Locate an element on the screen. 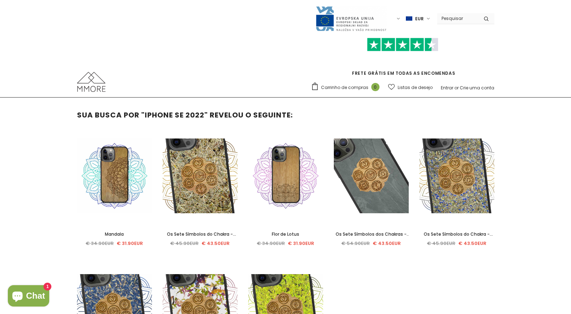 This screenshot has width=571, height=314. span: Carrinho de compras is located at coordinates (344, 88).